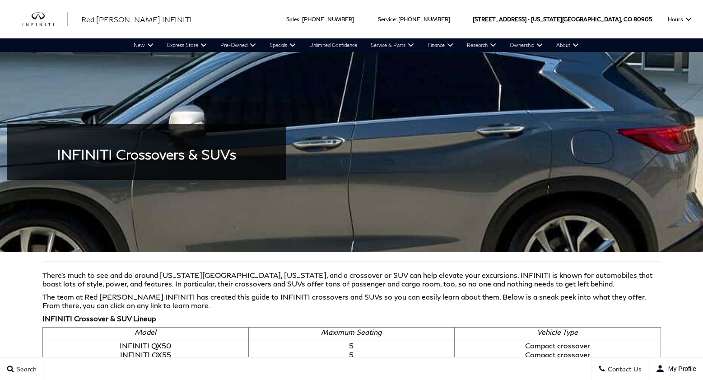  I want to click on a: About, so click(568, 45).